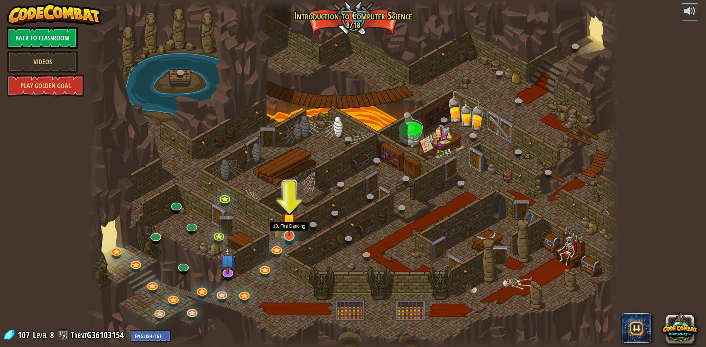 This screenshot has height=347, width=706. I want to click on a: Back to Classroom, so click(42, 38).